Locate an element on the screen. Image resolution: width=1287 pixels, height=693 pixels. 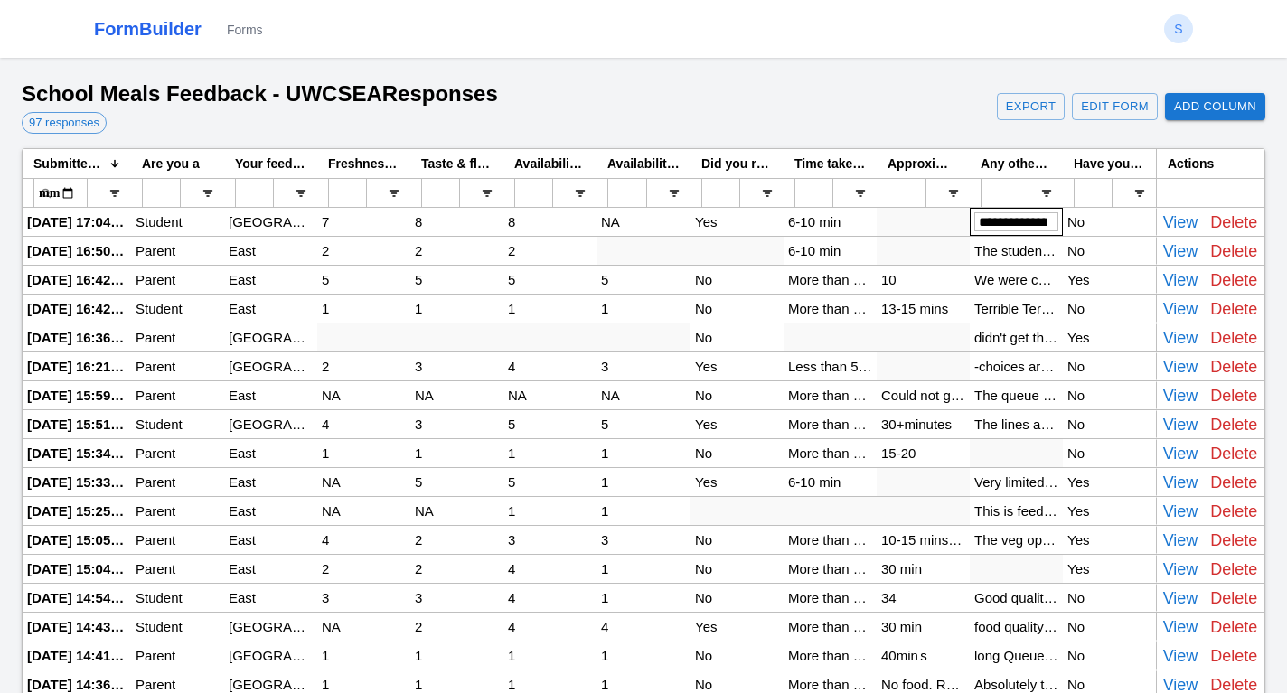
input: Availability of food options eg. nut-free, gluten-free, vegetarian, vegan (1 being least, 10 bein... is located at coordinates (627, 192).